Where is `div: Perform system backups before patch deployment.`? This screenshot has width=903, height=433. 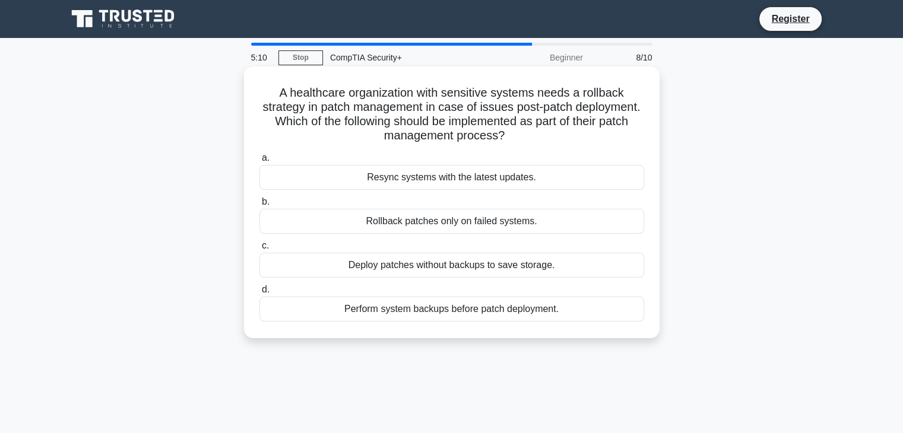 div: Perform system backups before patch deployment. is located at coordinates (452, 309).